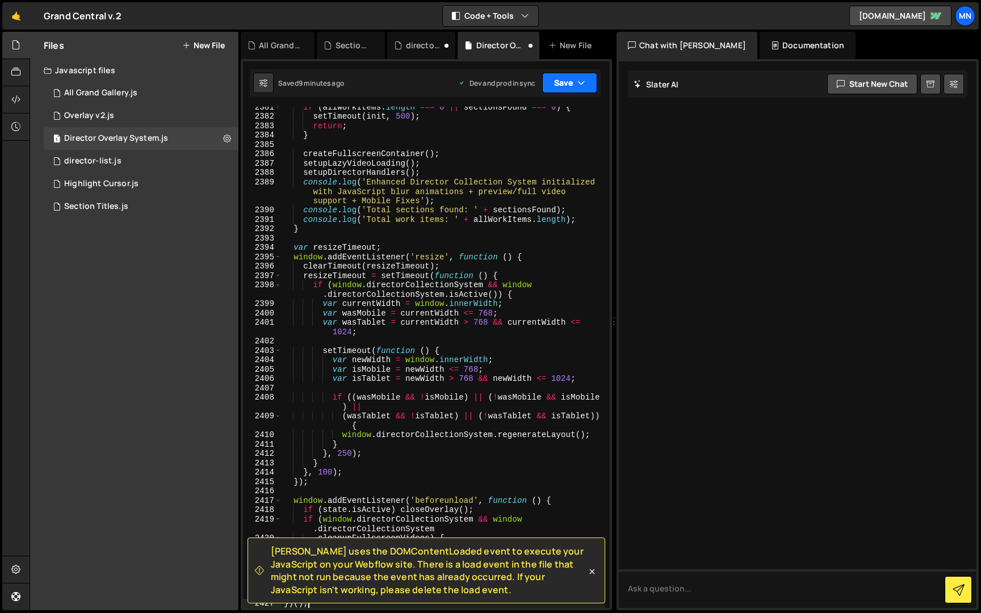 The image size is (981, 613). What do you see at coordinates (262, 482) in the screenshot?
I see `div: 2415` at bounding box center [262, 482].